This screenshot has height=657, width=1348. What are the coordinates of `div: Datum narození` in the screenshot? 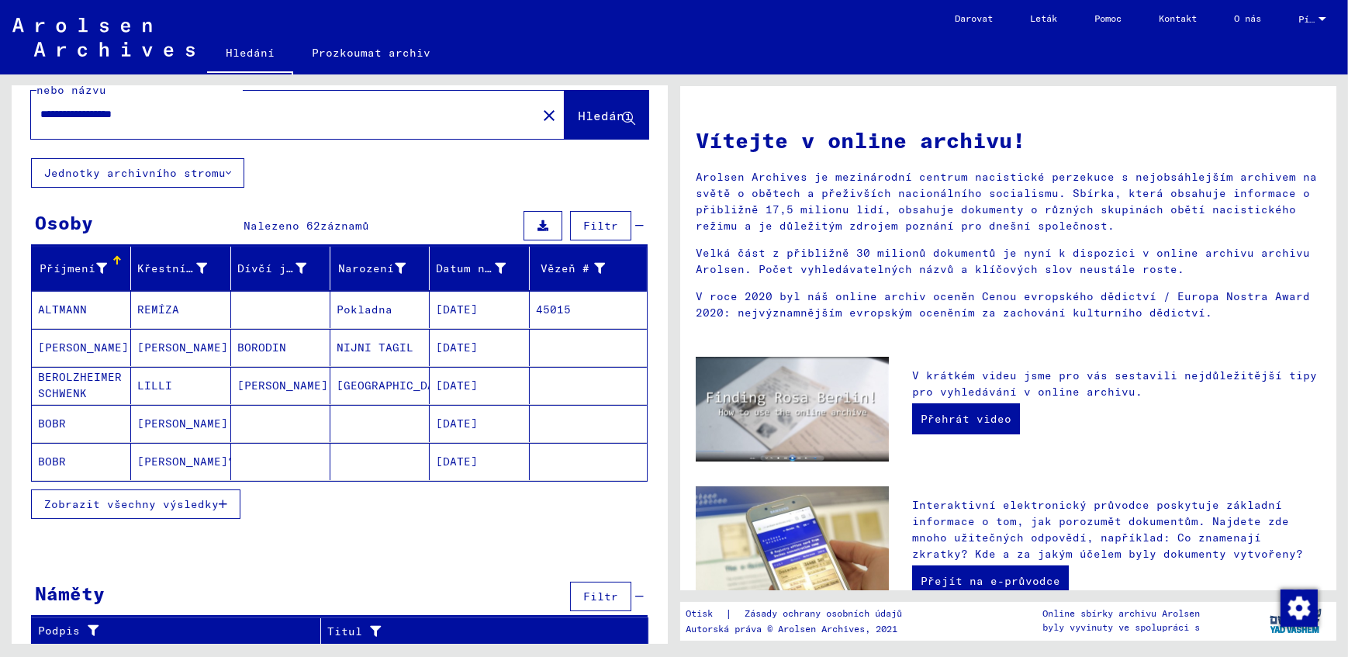 It's located at (482, 268).